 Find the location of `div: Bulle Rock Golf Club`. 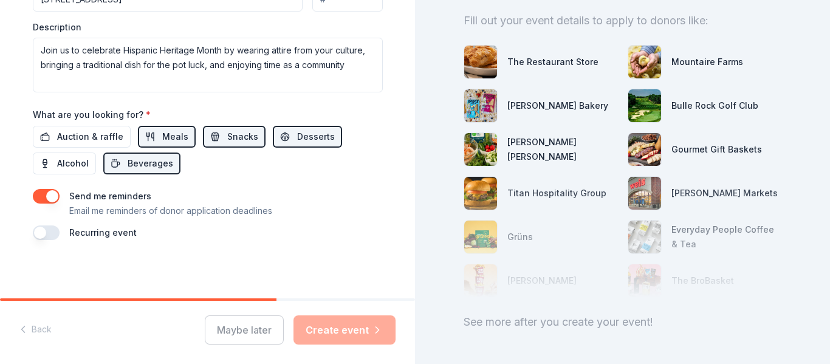

div: Bulle Rock Golf Club is located at coordinates (715, 106).